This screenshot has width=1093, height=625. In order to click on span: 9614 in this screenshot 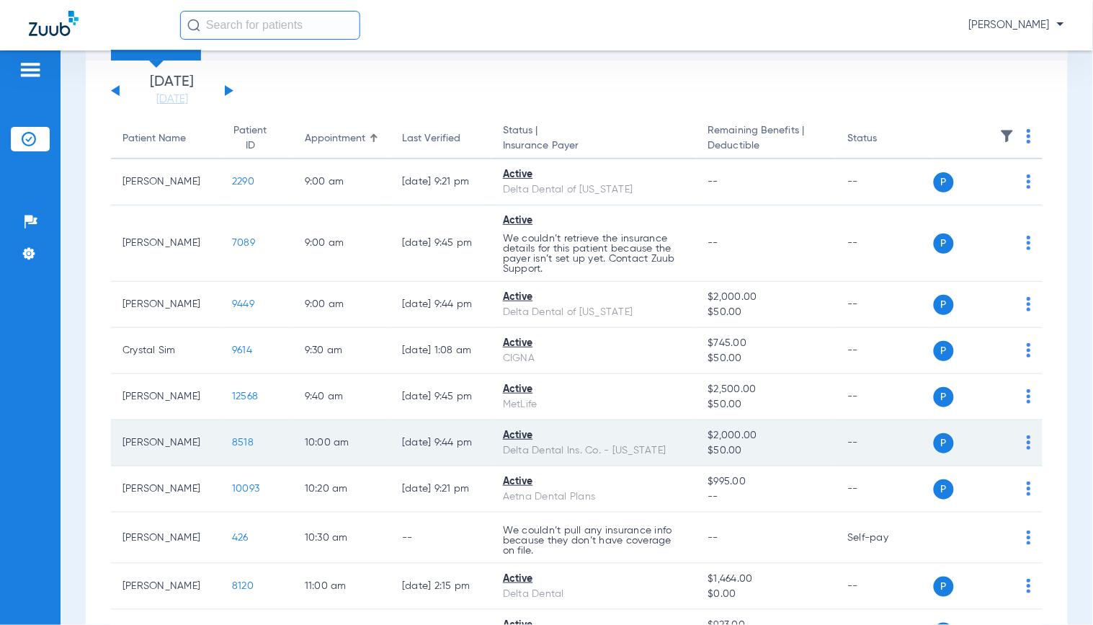, I will do `click(242, 350)`.